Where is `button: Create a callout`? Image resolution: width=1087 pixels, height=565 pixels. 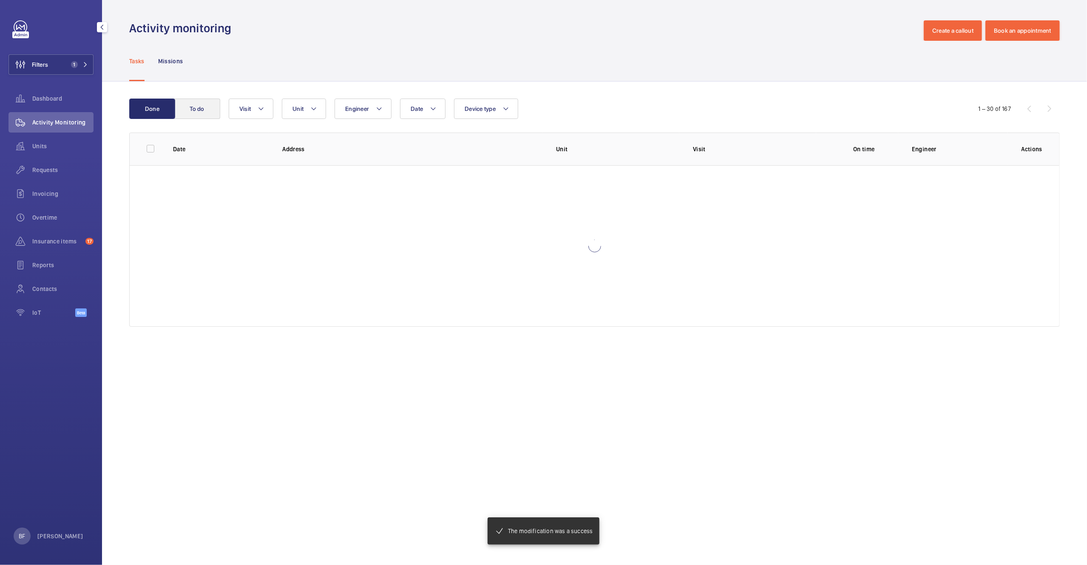
button: Create a callout is located at coordinates (953, 31).